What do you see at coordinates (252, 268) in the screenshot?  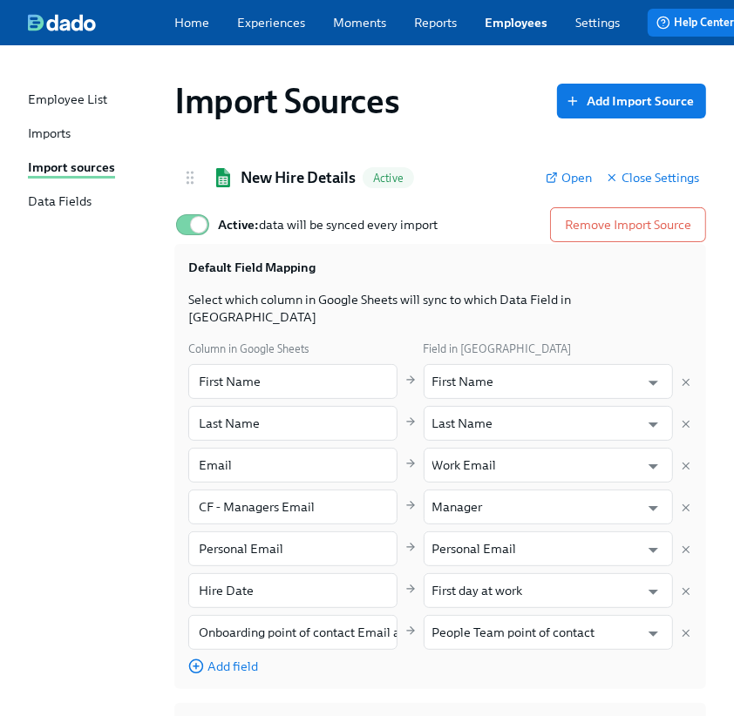 I see `h3: Default Field Mapping` at bounding box center [252, 268].